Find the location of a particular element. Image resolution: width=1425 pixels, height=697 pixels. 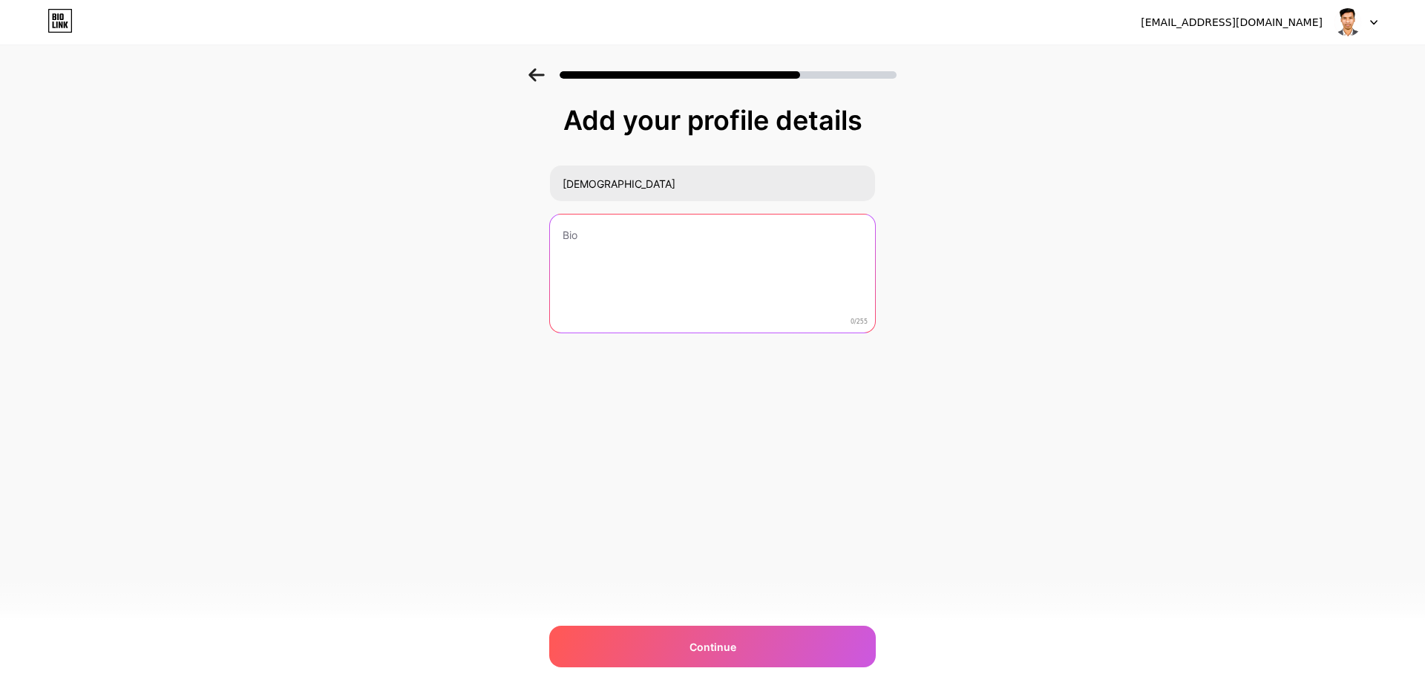

span: 0/255 is located at coordinates (859, 322).